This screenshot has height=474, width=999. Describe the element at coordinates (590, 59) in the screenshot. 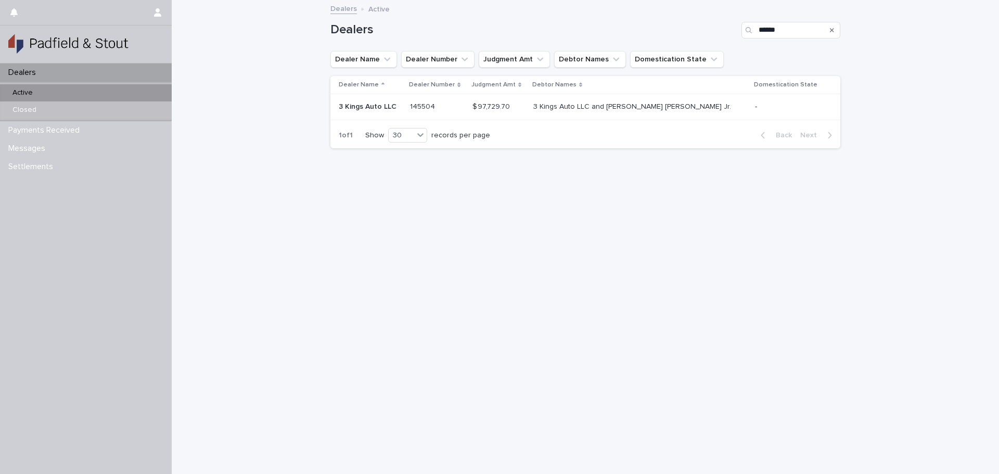

I see `button: Debtor Names` at that location.